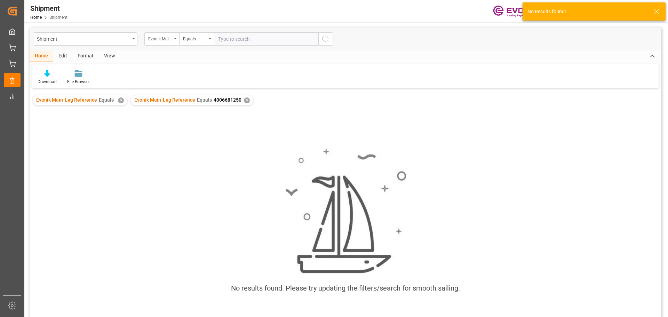 This screenshot has width=668, height=317. I want to click on button: search button, so click(326, 39).